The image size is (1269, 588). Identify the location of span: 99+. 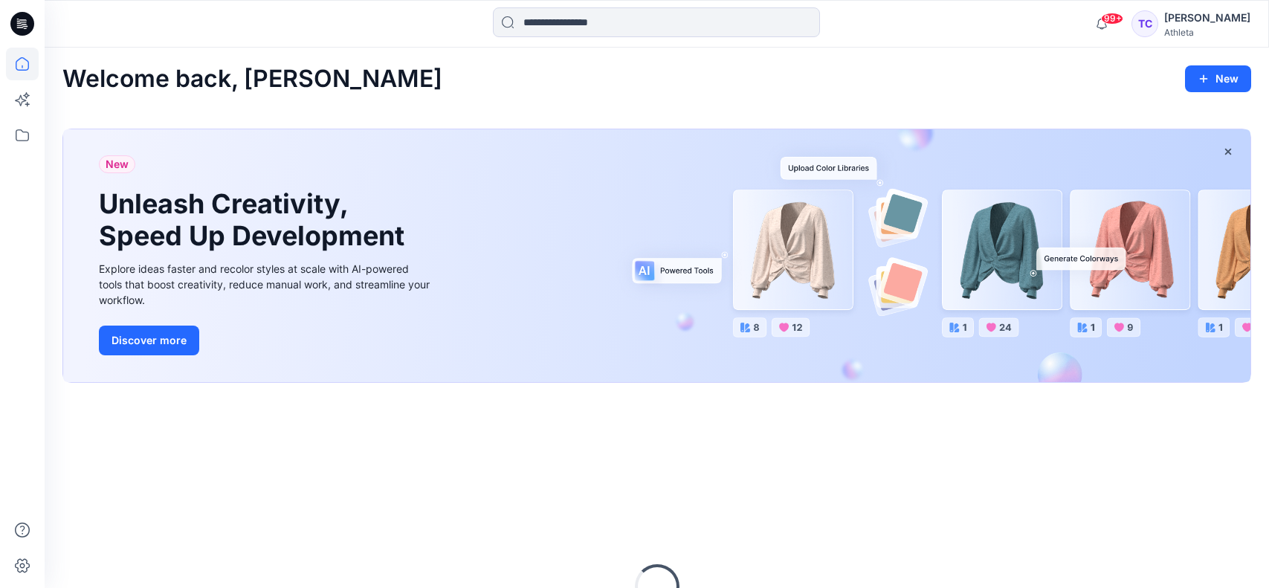
(1112, 19).